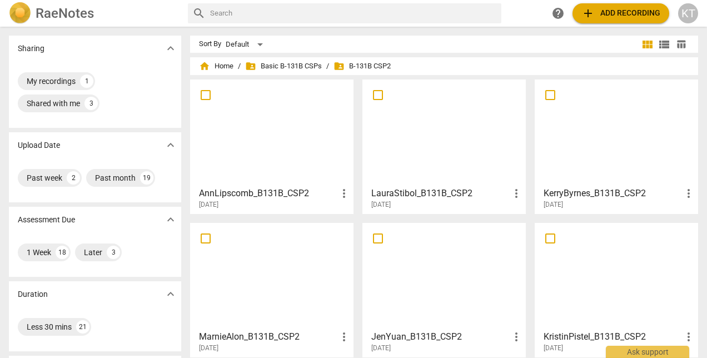 Image resolution: width=707 pixels, height=358 pixels. I want to click on h2: RaeNotes, so click(64, 13).